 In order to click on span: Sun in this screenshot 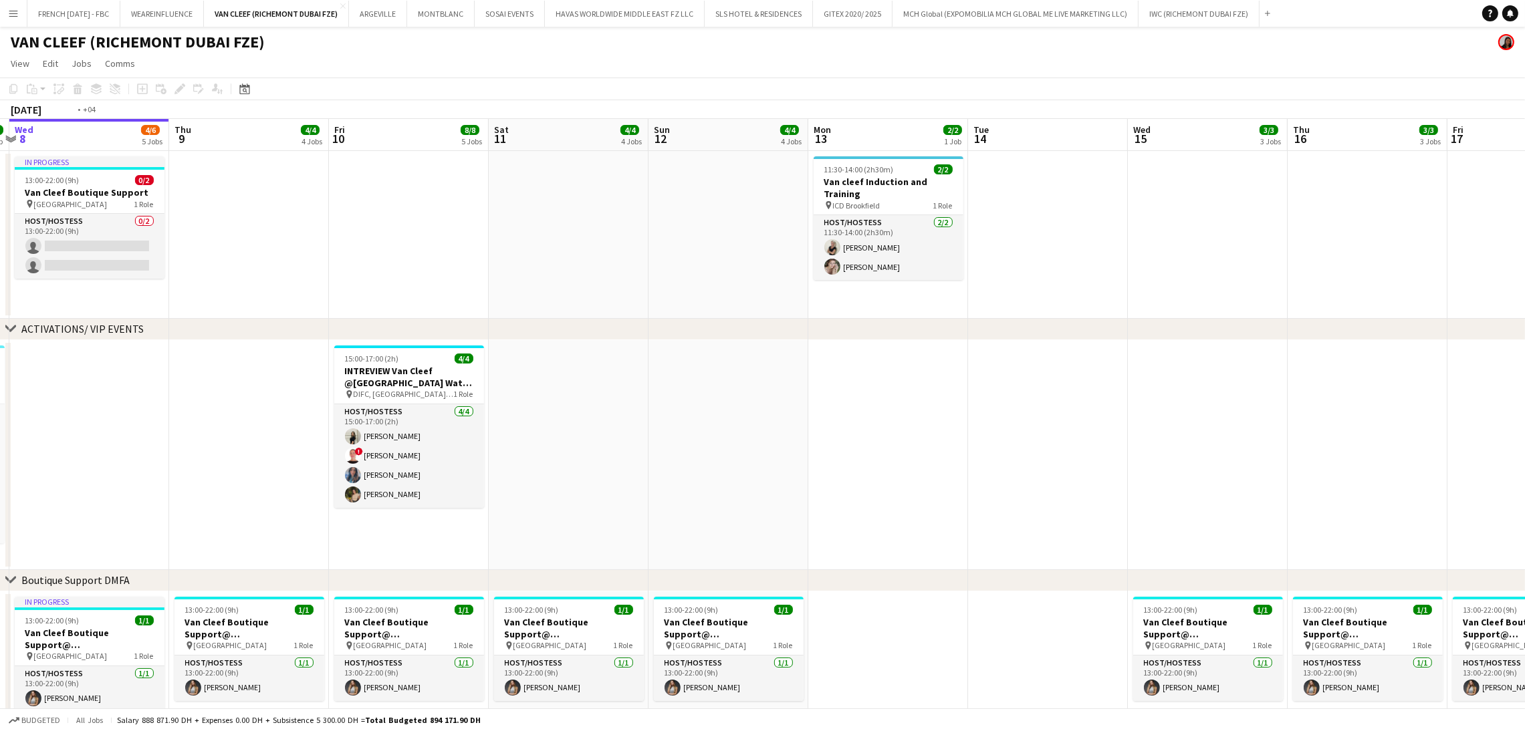, I will do `click(662, 130)`.